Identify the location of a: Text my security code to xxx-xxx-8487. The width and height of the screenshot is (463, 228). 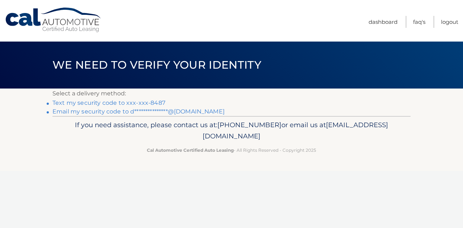
(109, 103).